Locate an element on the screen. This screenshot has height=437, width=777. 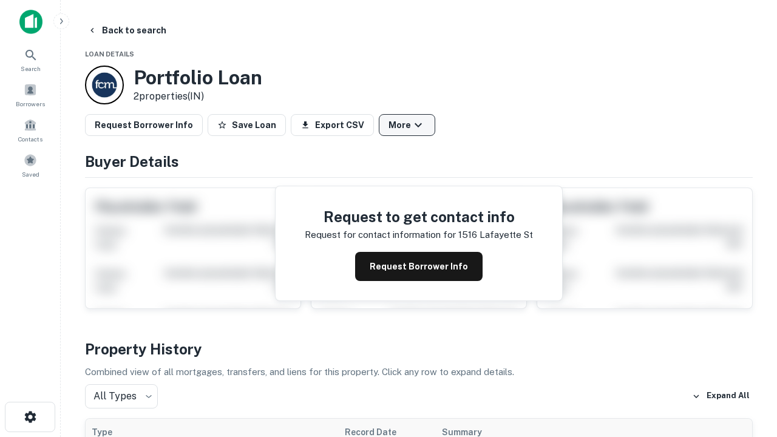
span: Saved is located at coordinates (30, 174).